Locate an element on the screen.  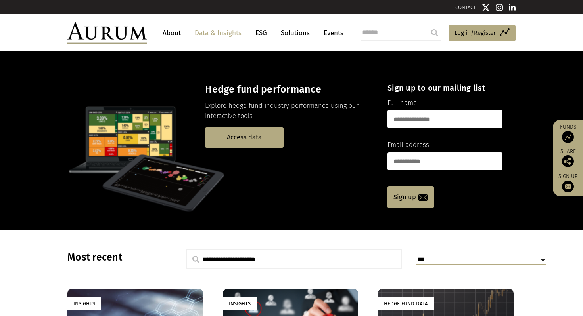
a: Access data is located at coordinates (244, 137).